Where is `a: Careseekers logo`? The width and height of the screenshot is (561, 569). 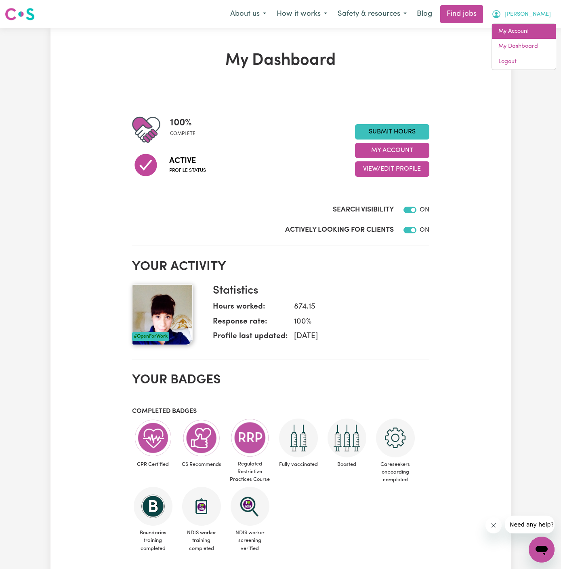 a: Careseekers logo is located at coordinates (20, 14).